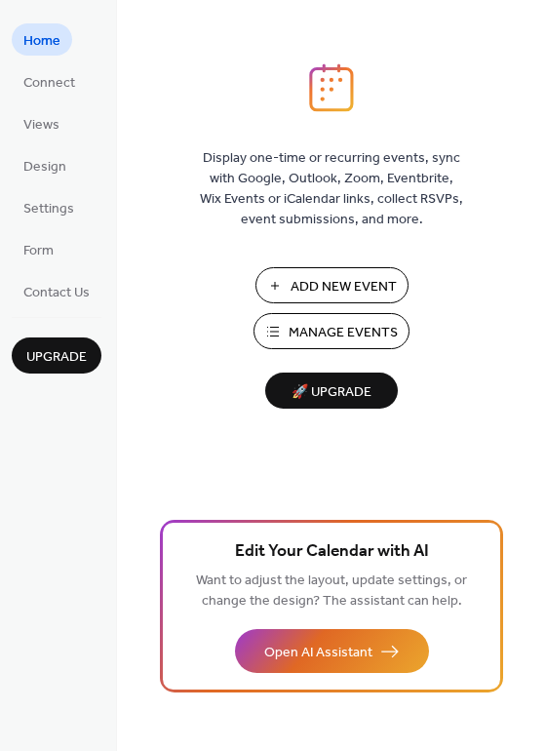  I want to click on span: Display one-time or recurring events, sync with Google, Outlook, Zoom, Eventbrite, Wix Events or ..., so click(332, 189).